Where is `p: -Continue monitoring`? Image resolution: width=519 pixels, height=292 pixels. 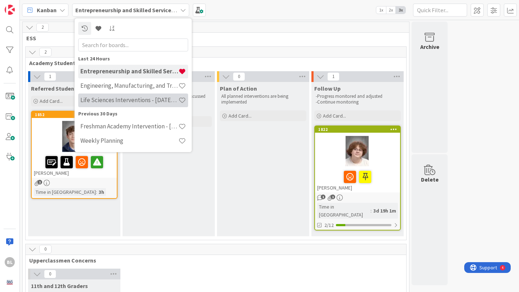
p: -Continue monitoring is located at coordinates (357, 102).